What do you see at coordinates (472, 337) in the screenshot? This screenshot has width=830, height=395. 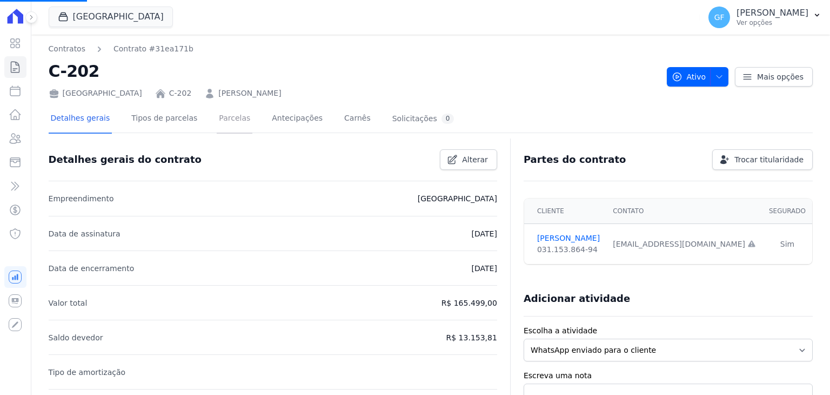 I see `p: R$ 13.153,81` at bounding box center [472, 337].